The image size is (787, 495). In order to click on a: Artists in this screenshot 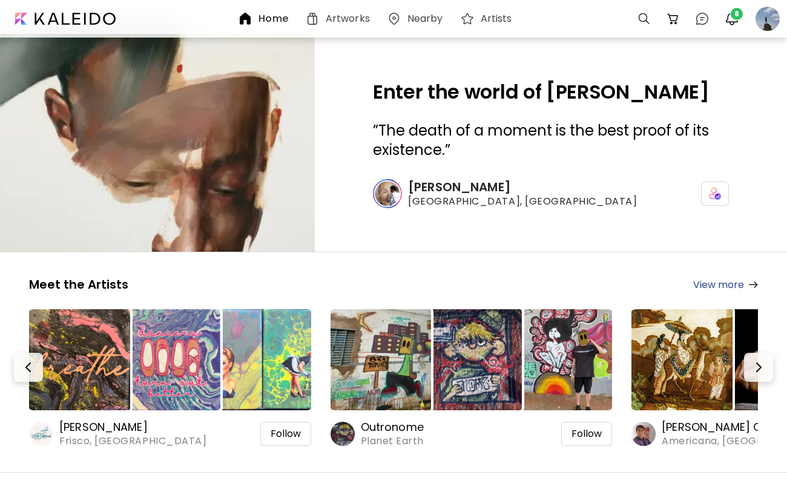, I will do `click(488, 19)`.